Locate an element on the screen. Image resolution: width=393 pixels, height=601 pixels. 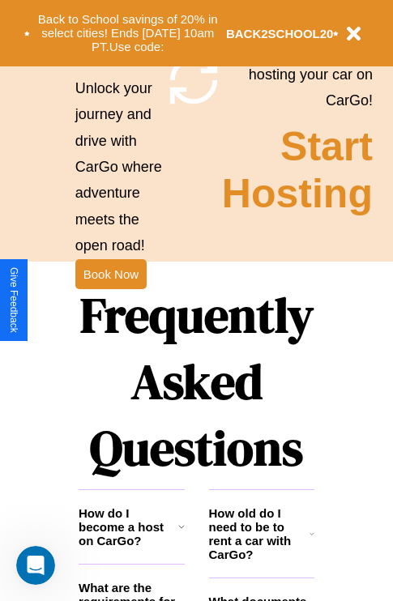
h2: Start Hosting is located at coordinates (297, 170).